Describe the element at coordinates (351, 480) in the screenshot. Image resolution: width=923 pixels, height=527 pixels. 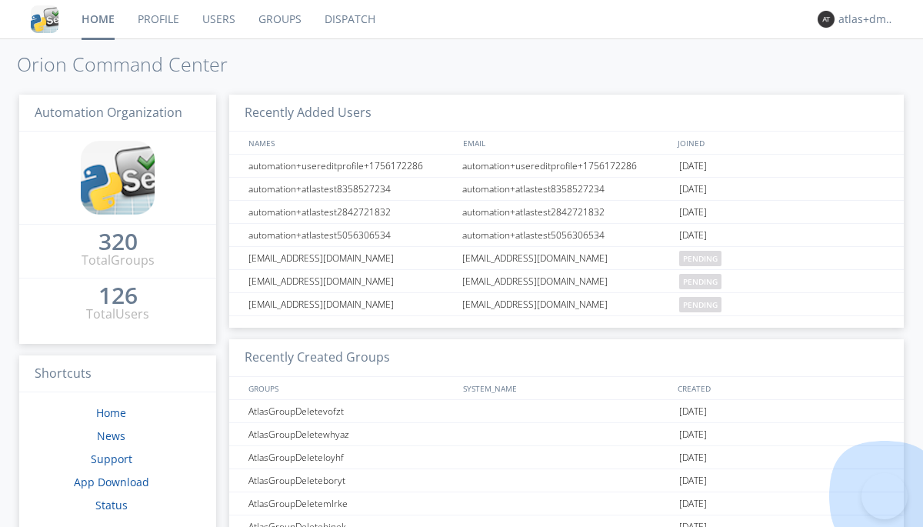
I see `div: AtlasGroupDeleteboryt` at that location.